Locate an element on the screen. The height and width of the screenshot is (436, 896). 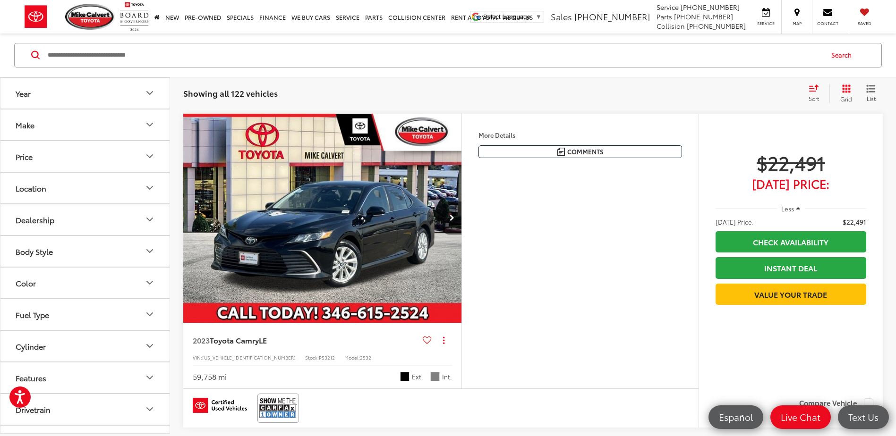
button: Fuel TypeFuel Type is located at coordinates (85, 315).